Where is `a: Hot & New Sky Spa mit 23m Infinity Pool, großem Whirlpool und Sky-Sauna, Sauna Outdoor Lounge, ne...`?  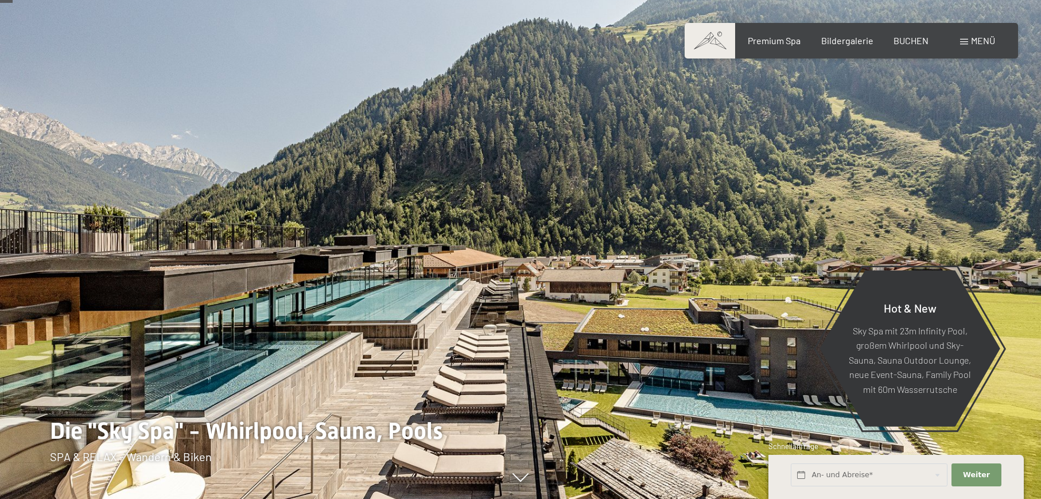
a: Hot & New Sky Spa mit 23m Infinity Pool, großem Whirlpool und Sky-Sauna, Sauna Outdoor Lounge, ne... is located at coordinates (910, 348).